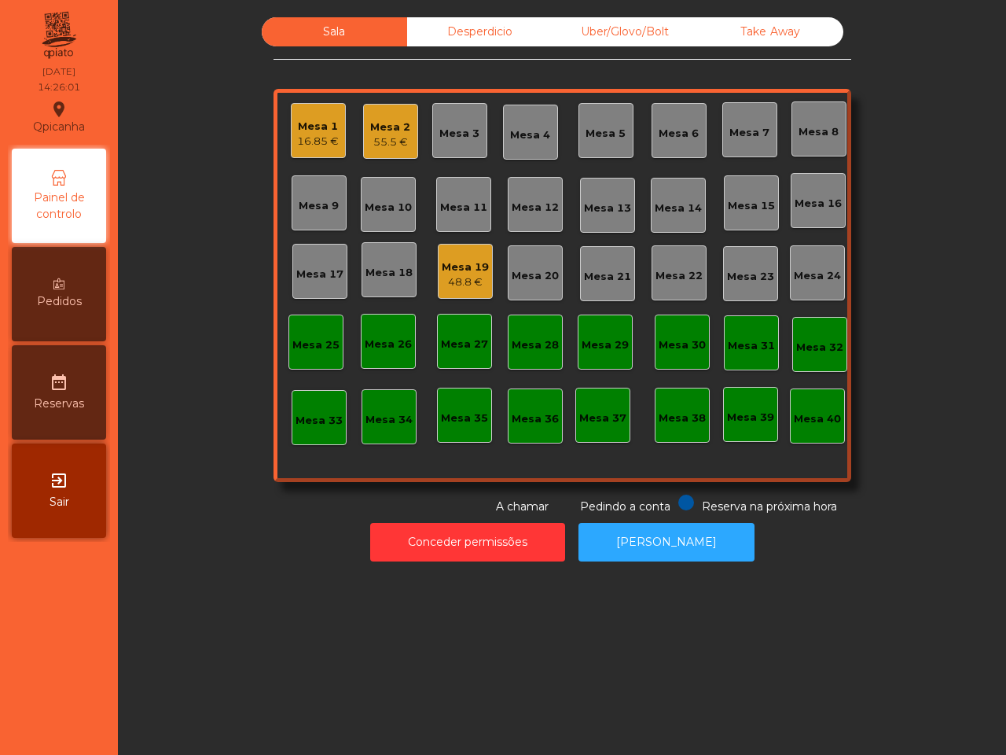  What do you see at coordinates (465, 267) in the screenshot?
I see `div: Mesa 19` at bounding box center [465, 267].